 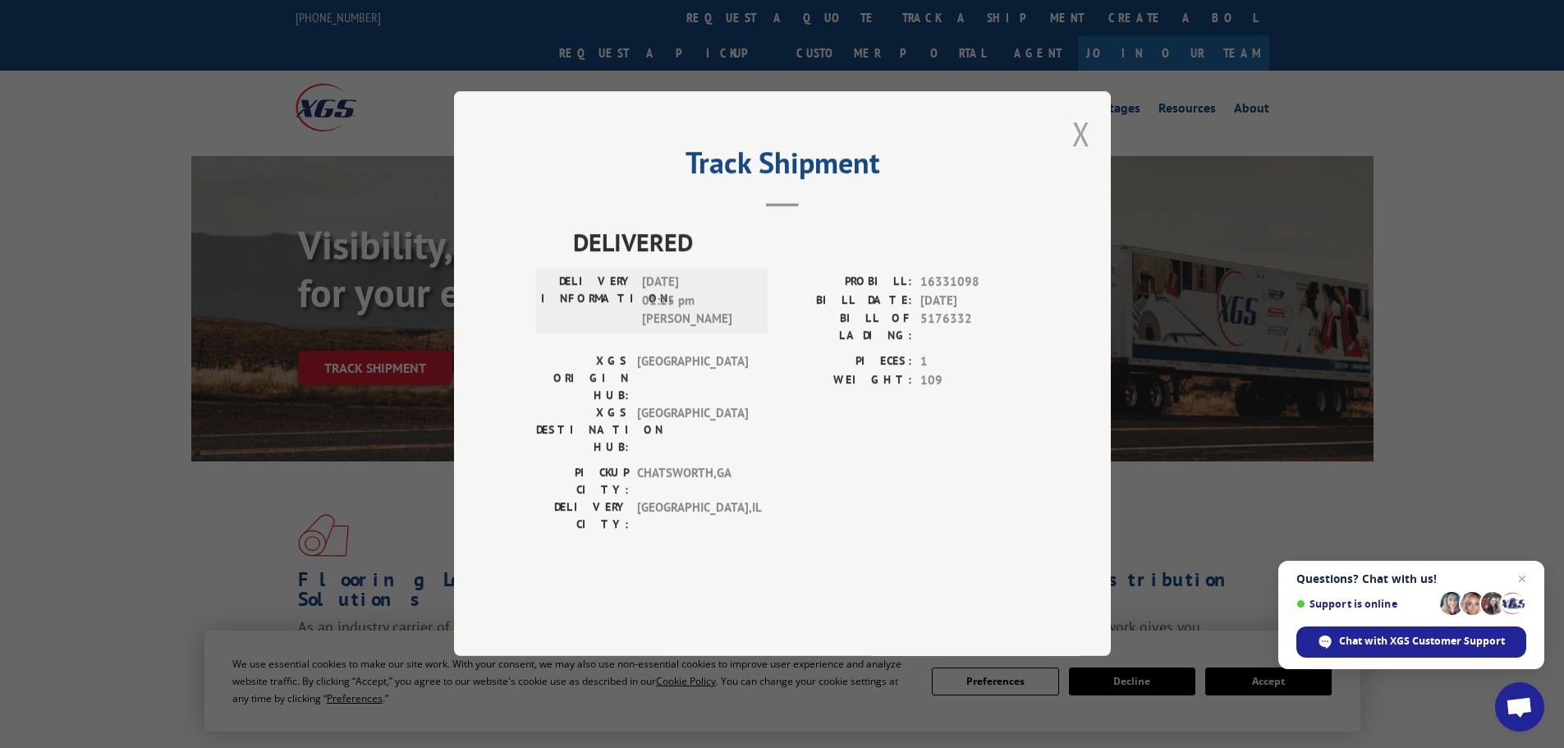 What do you see at coordinates (692, 482) in the screenshot?
I see `span: CHATSWORTH , GA` at bounding box center [692, 482].